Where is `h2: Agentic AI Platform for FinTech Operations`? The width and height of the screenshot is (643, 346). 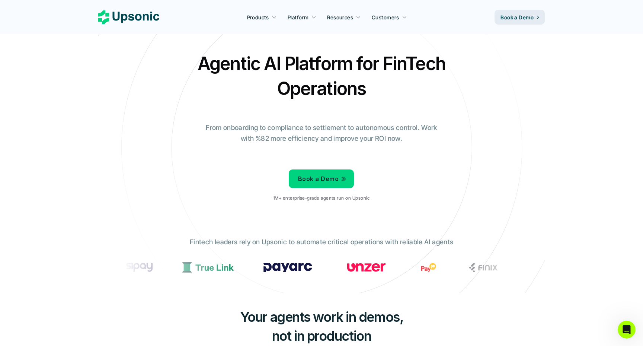
h2: Agentic AI Platform for FinTech Operations is located at coordinates (321, 76).